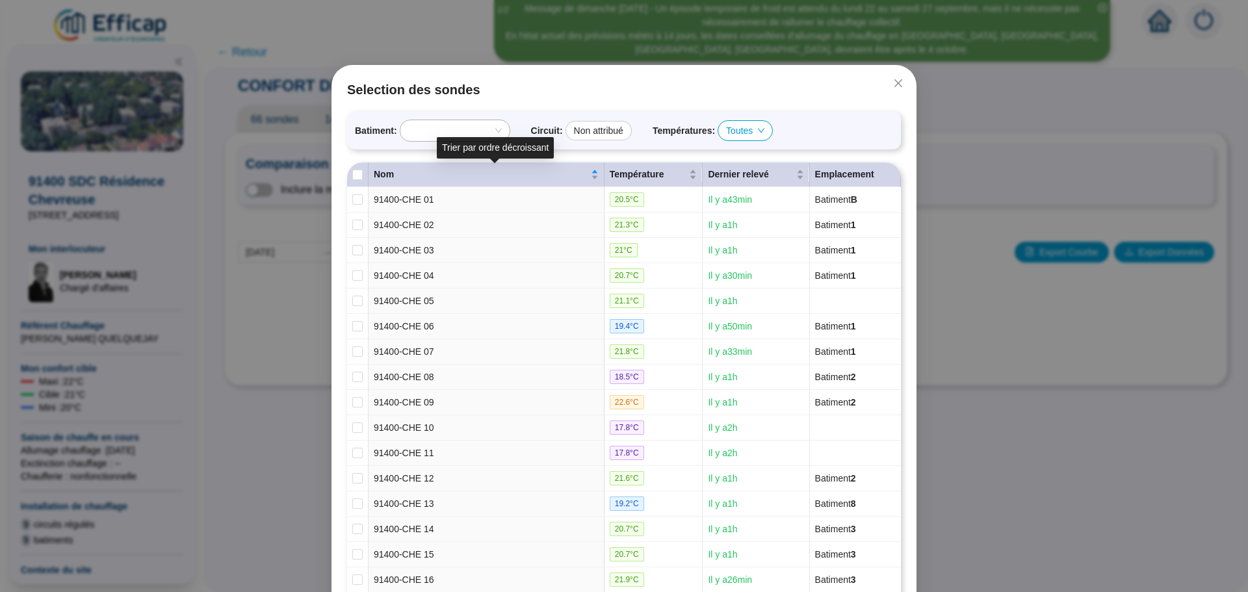  What do you see at coordinates (730, 200) in the screenshot?
I see `span: Il y a 43 min` at bounding box center [730, 200].